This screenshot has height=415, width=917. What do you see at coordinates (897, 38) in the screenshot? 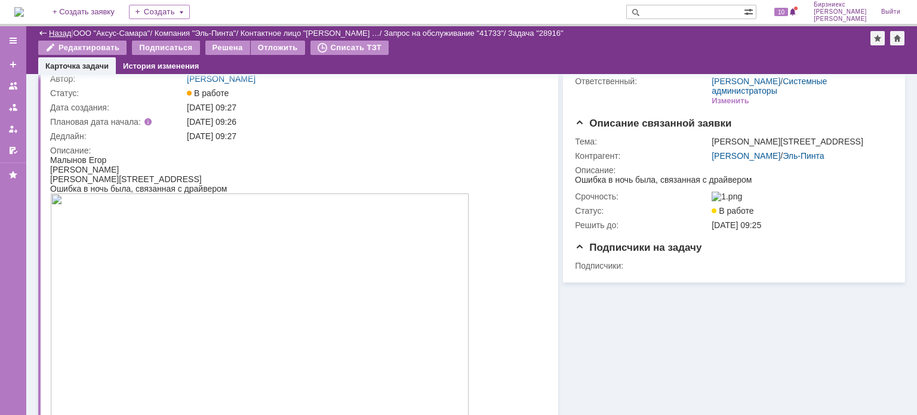
I see `div: Сделать домашней страницей` at bounding box center [897, 38].